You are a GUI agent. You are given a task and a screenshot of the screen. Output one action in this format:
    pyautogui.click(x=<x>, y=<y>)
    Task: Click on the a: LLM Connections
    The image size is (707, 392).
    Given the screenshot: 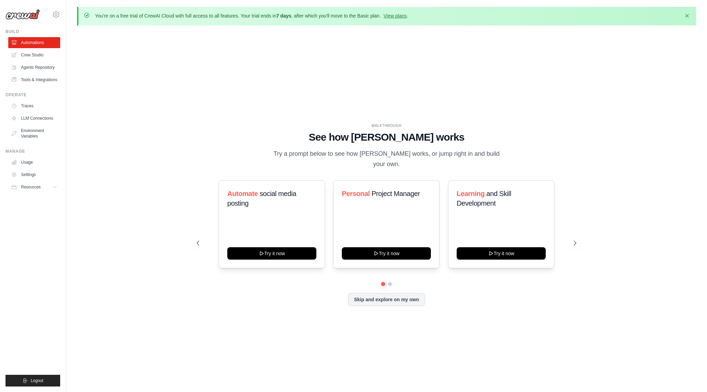 What is the action you would take?
    pyautogui.click(x=34, y=118)
    